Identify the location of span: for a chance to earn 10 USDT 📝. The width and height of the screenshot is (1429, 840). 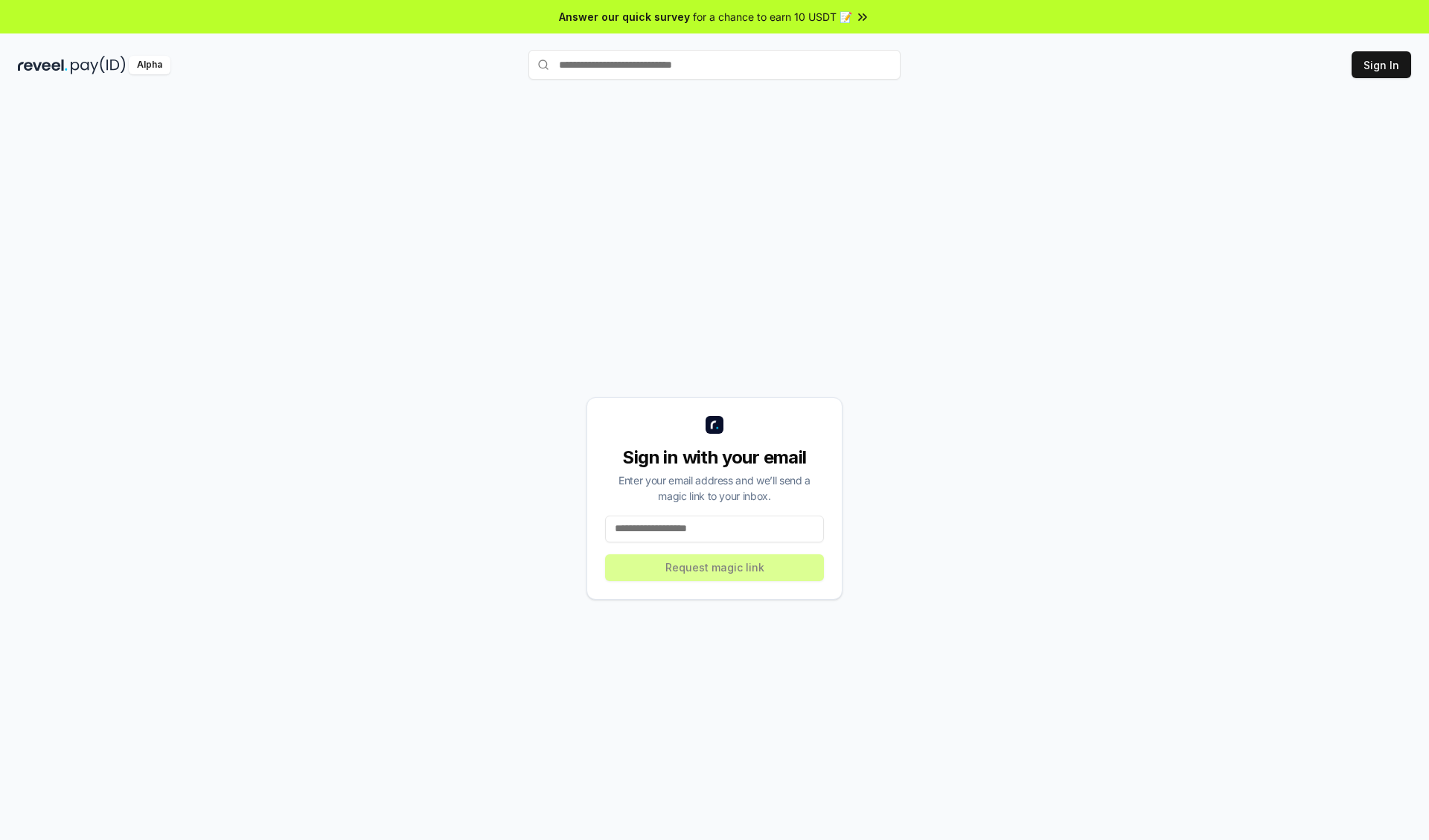
(772, 17).